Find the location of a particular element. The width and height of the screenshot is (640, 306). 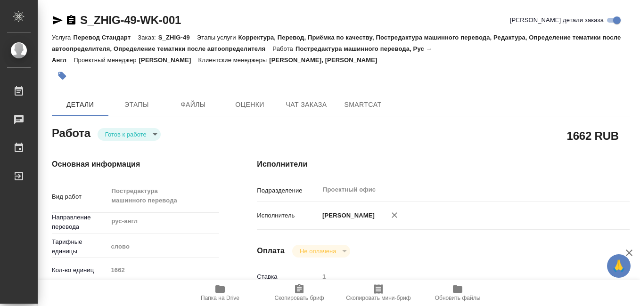

p: Тарифные единицы is located at coordinates (80, 247).